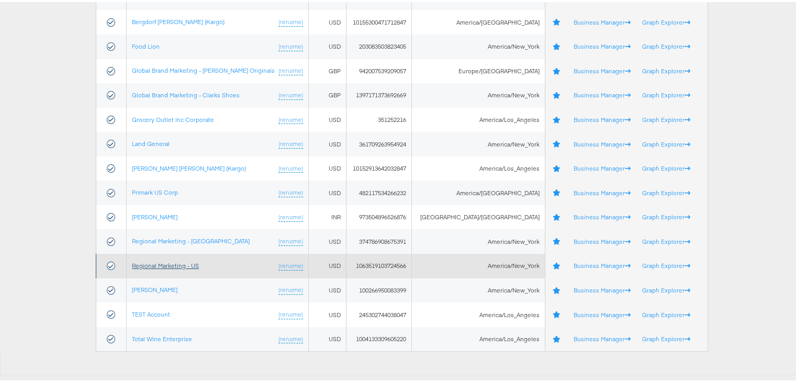 This screenshot has width=796, height=382. Describe the element at coordinates (155, 190) in the screenshot. I see `a: Primark US Corp` at that location.